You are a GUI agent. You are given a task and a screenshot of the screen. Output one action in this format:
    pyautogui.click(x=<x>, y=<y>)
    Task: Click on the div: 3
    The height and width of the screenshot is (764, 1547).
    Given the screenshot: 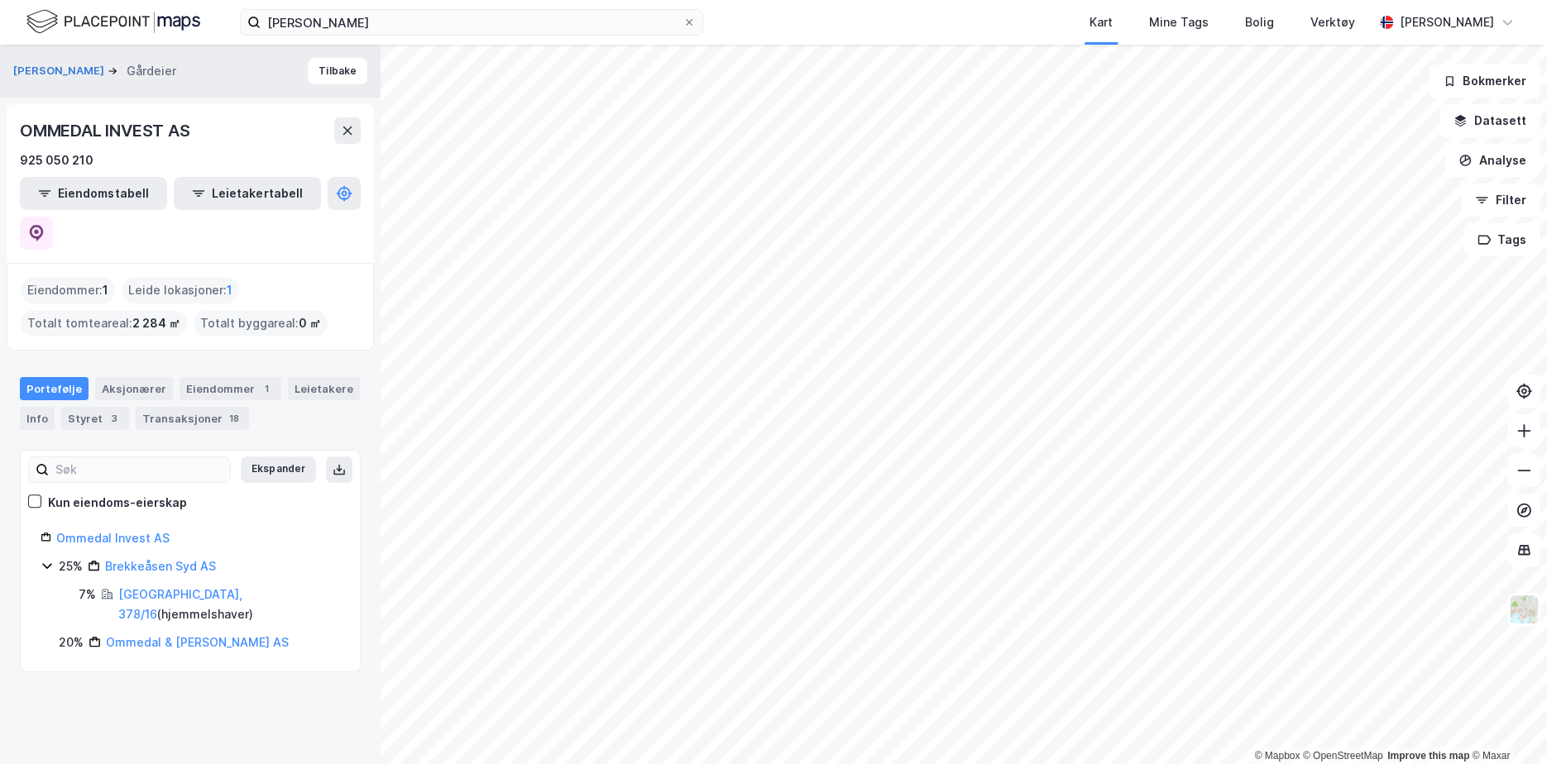 What is the action you would take?
    pyautogui.click(x=114, y=419)
    